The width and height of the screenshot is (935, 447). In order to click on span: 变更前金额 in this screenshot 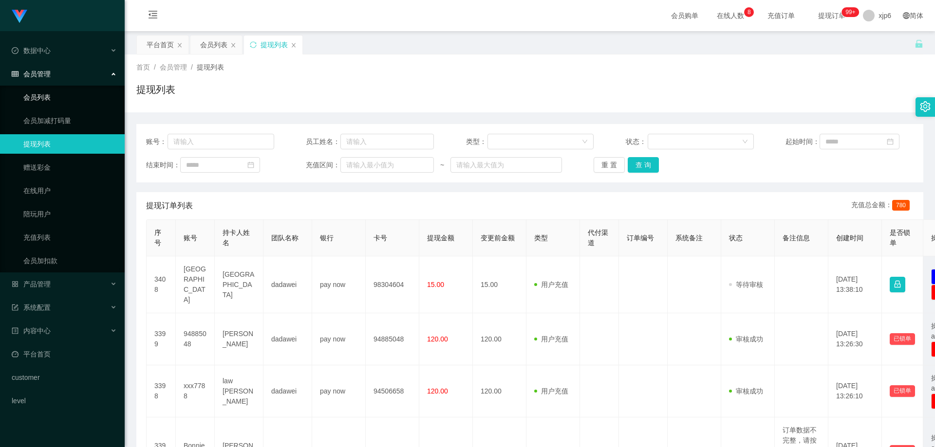, I will do `click(498, 238)`.